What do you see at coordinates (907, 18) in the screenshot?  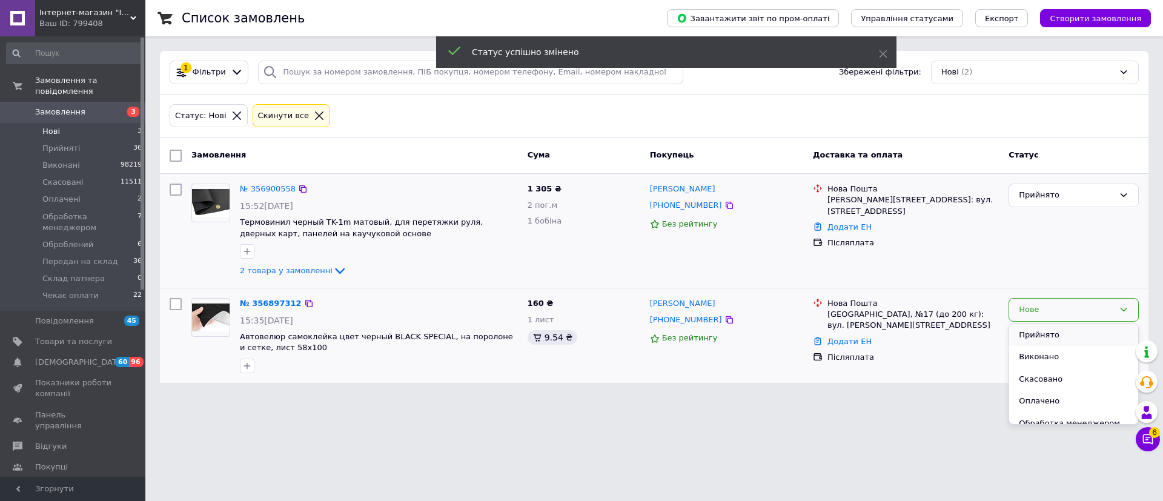 I see `span: Управління статусами` at bounding box center [907, 18].